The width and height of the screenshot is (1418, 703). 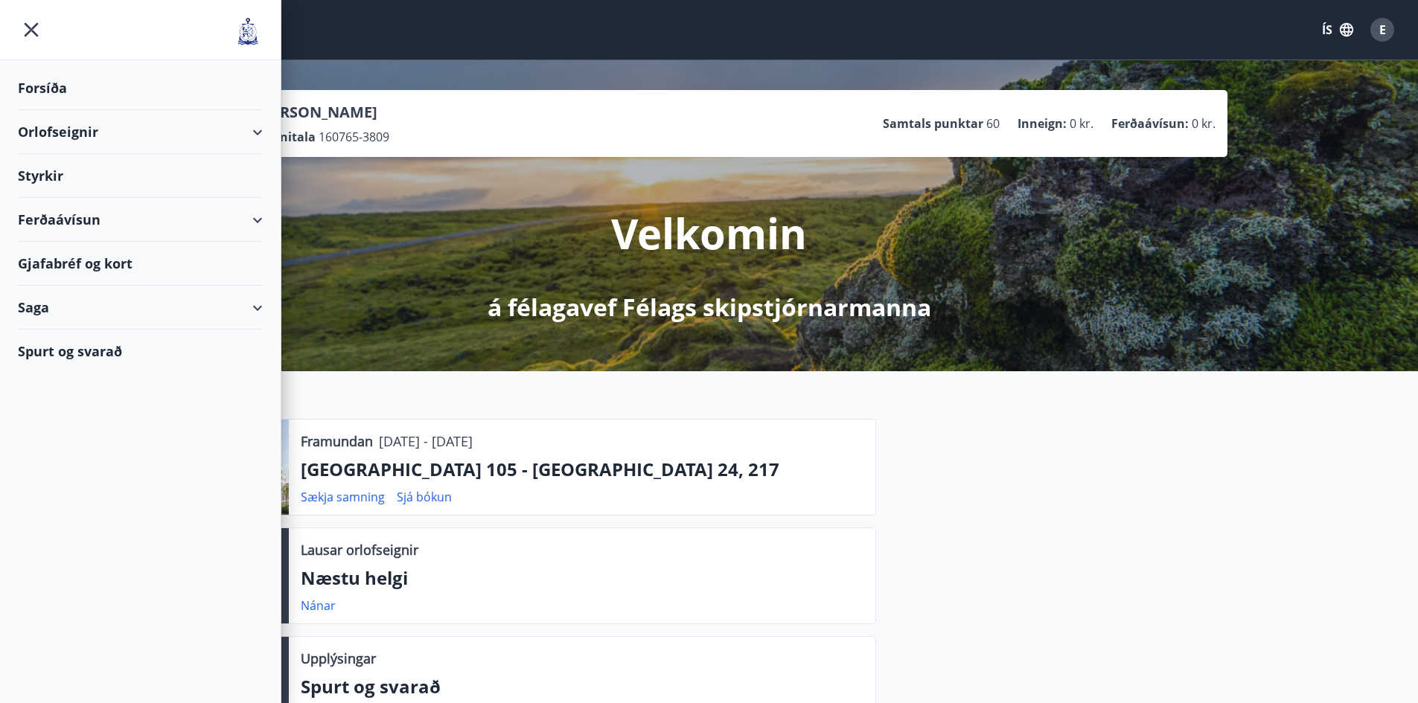 What do you see at coordinates (140, 307) in the screenshot?
I see `div: Saga` at bounding box center [140, 307].